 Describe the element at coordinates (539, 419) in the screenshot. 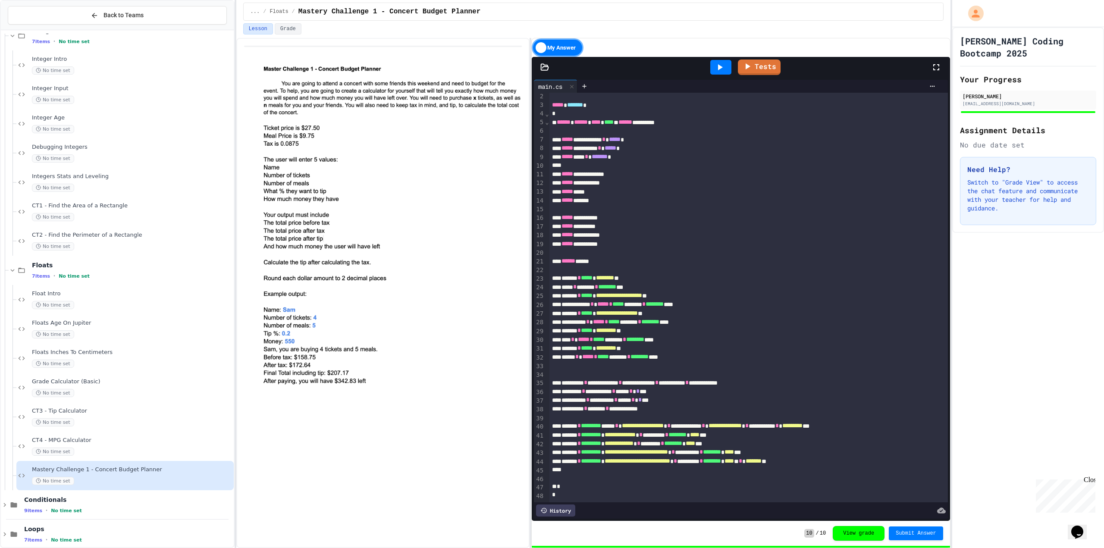

I see `div: 39` at that location.